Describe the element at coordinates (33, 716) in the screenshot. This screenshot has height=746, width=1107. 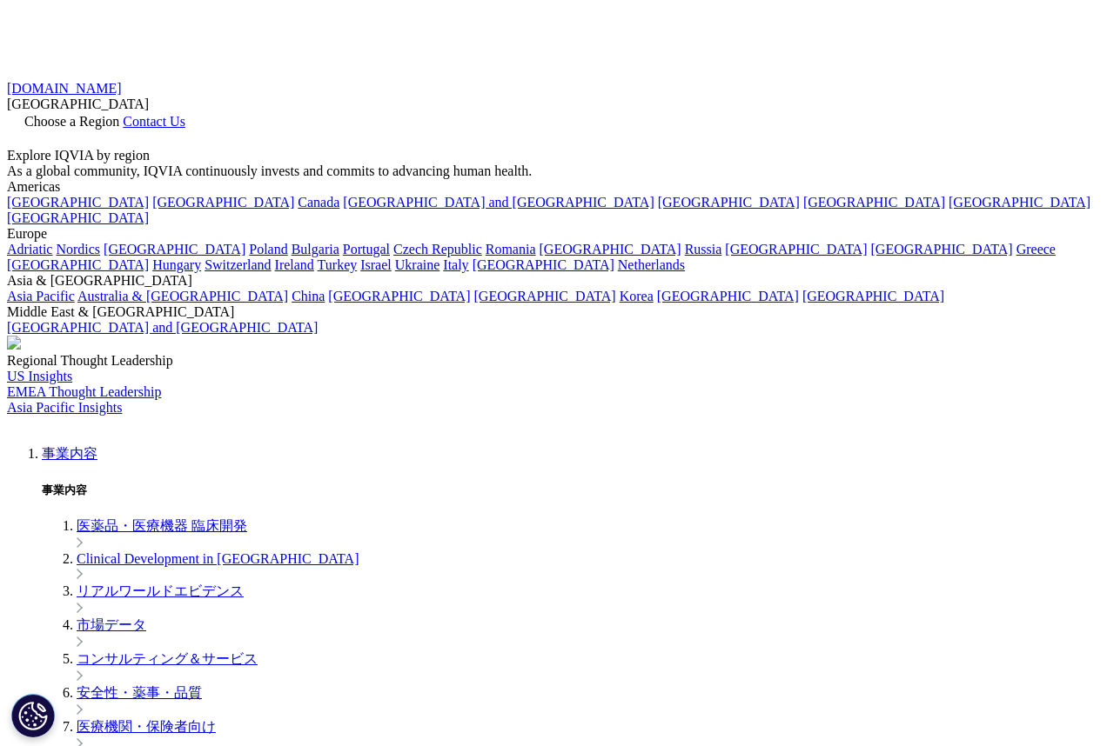
I see `button: Cookie 設定` at that location.